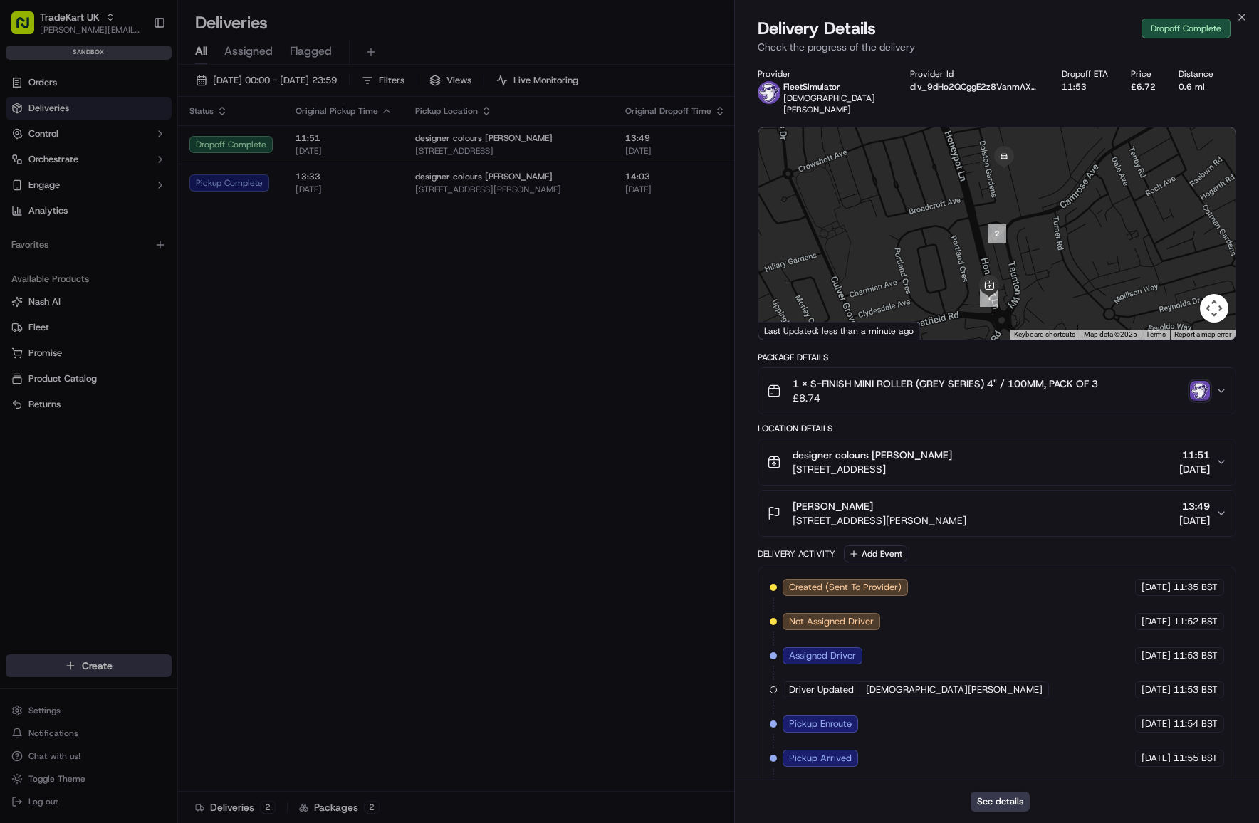 This screenshot has height=823, width=1259. What do you see at coordinates (1196, 622) in the screenshot?
I see `span: 11:52 BST` at bounding box center [1196, 622].